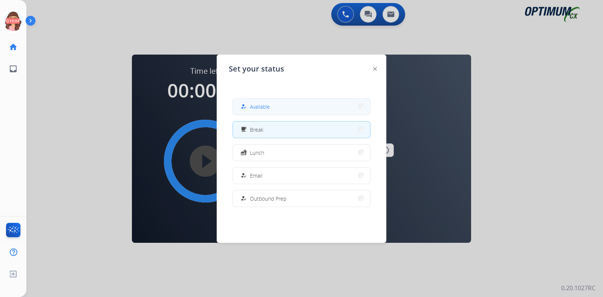 Image resolution: width=603 pixels, height=297 pixels. What do you see at coordinates (302, 199) in the screenshot?
I see `button: Outbound Prep` at bounding box center [302, 199].